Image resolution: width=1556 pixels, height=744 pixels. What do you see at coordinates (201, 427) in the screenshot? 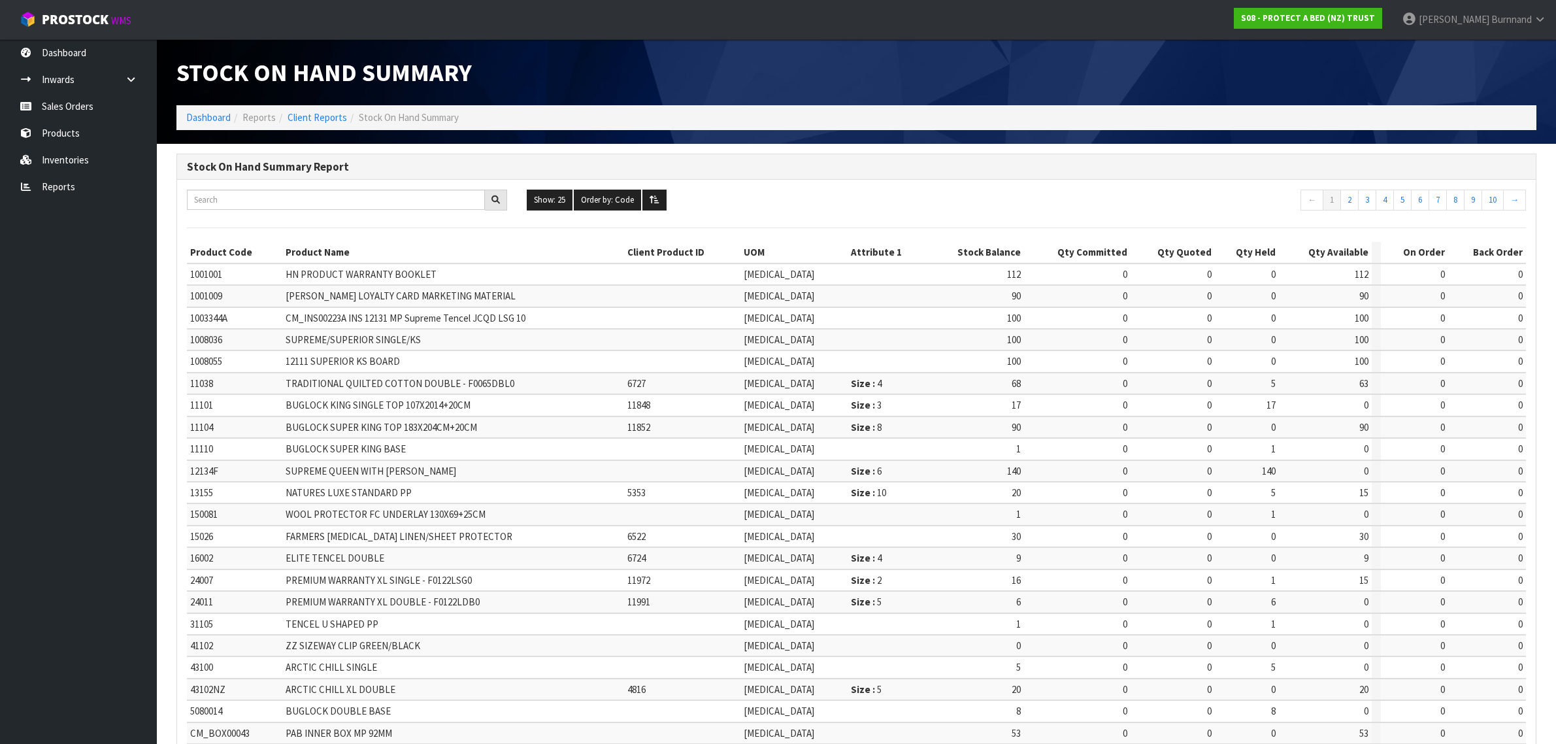
I see `span: 11104` at bounding box center [201, 427].